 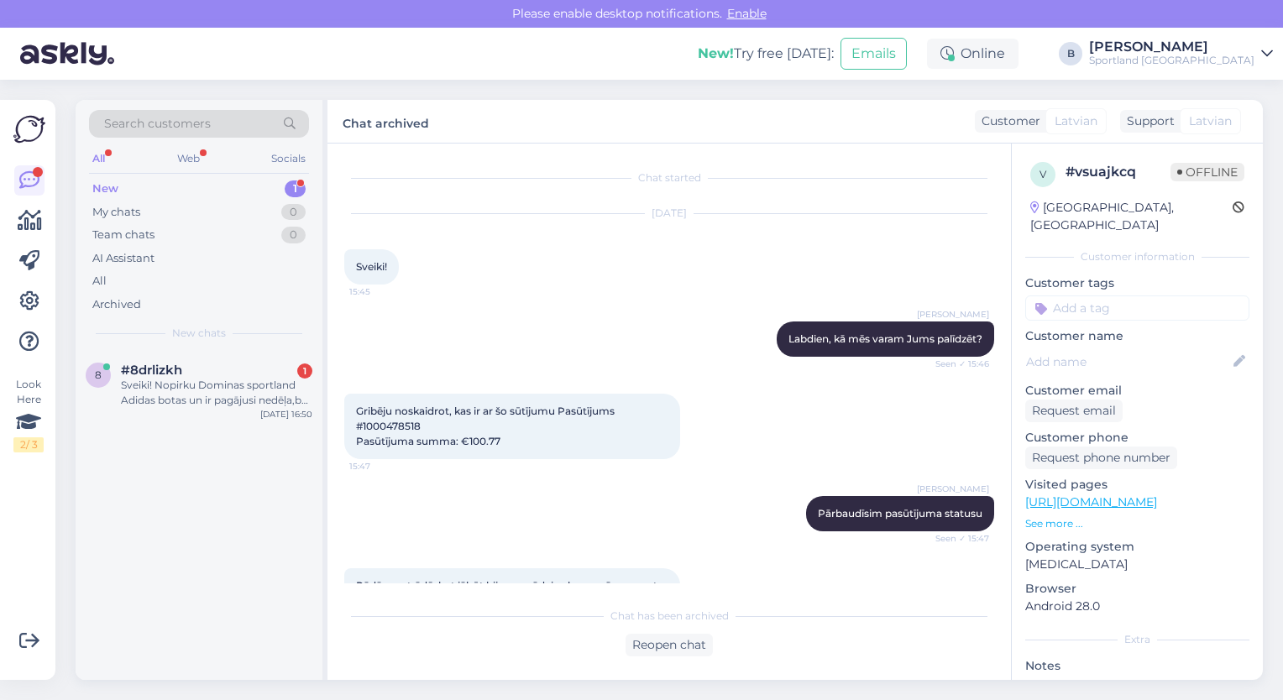 What do you see at coordinates (385, 121) in the screenshot?
I see `label: Chat archived` at bounding box center [385, 121].